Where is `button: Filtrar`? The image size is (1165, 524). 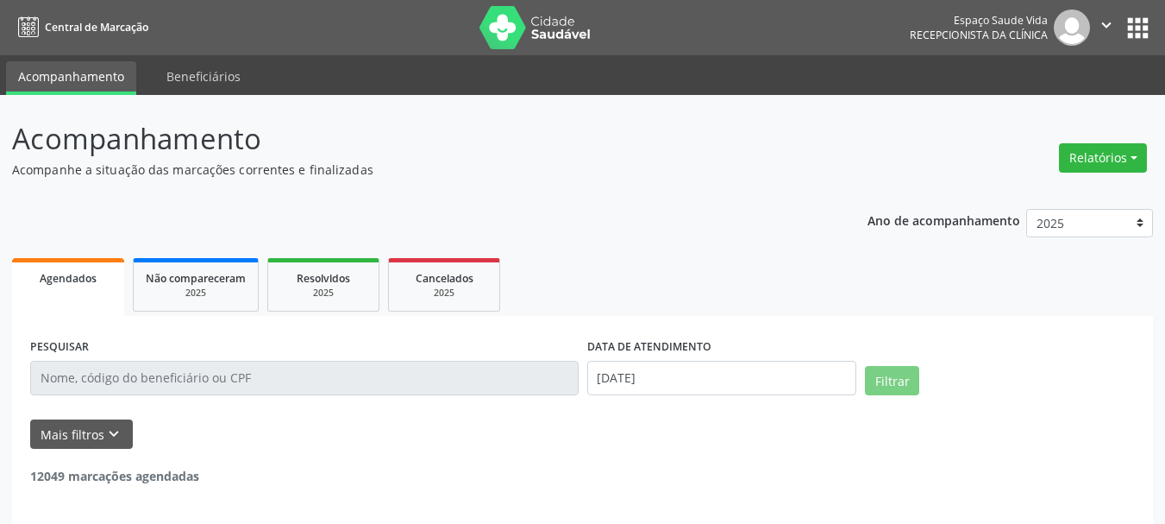
button: Filtrar is located at coordinates (892, 380).